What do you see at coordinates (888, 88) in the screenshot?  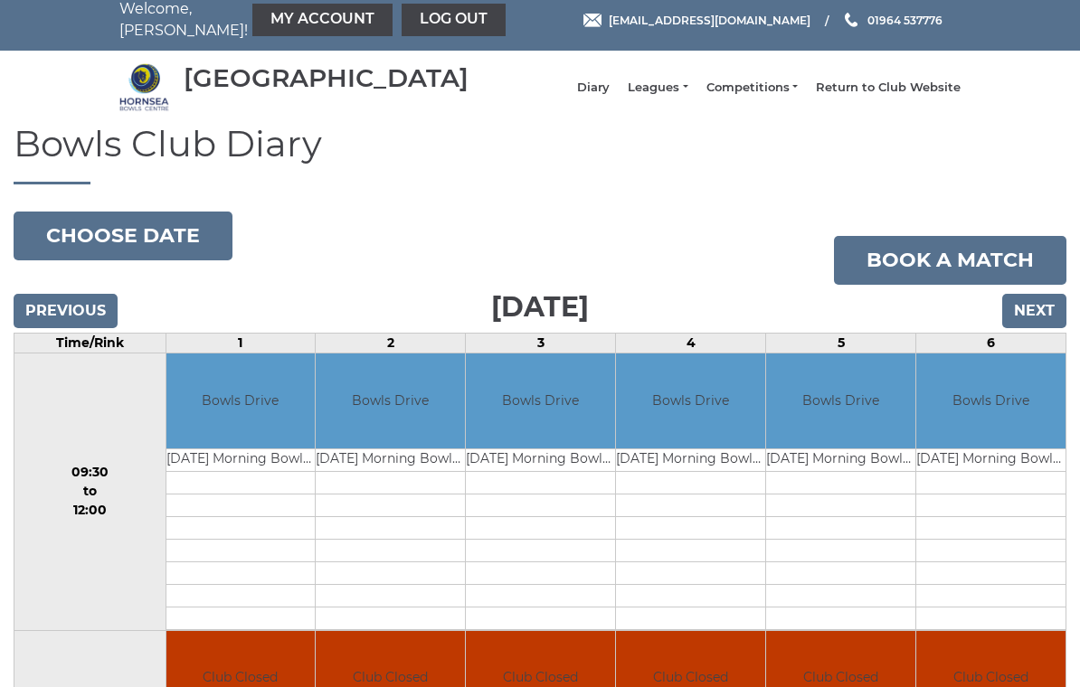 I see `a: Return to Club Website` at bounding box center [888, 88].